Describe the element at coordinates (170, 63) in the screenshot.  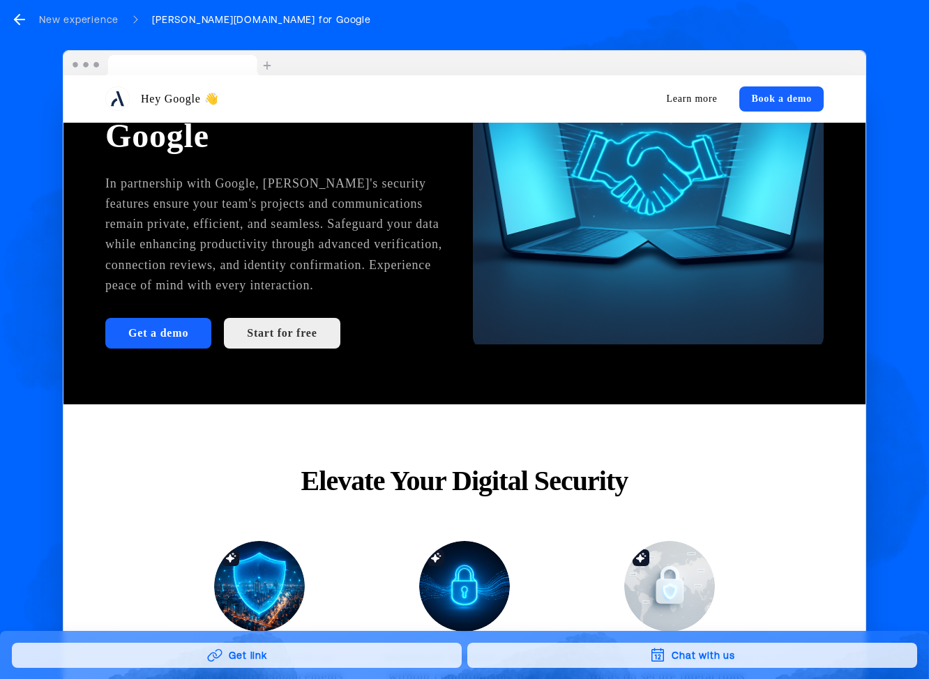
I see `img: Browser topbar` at that location.